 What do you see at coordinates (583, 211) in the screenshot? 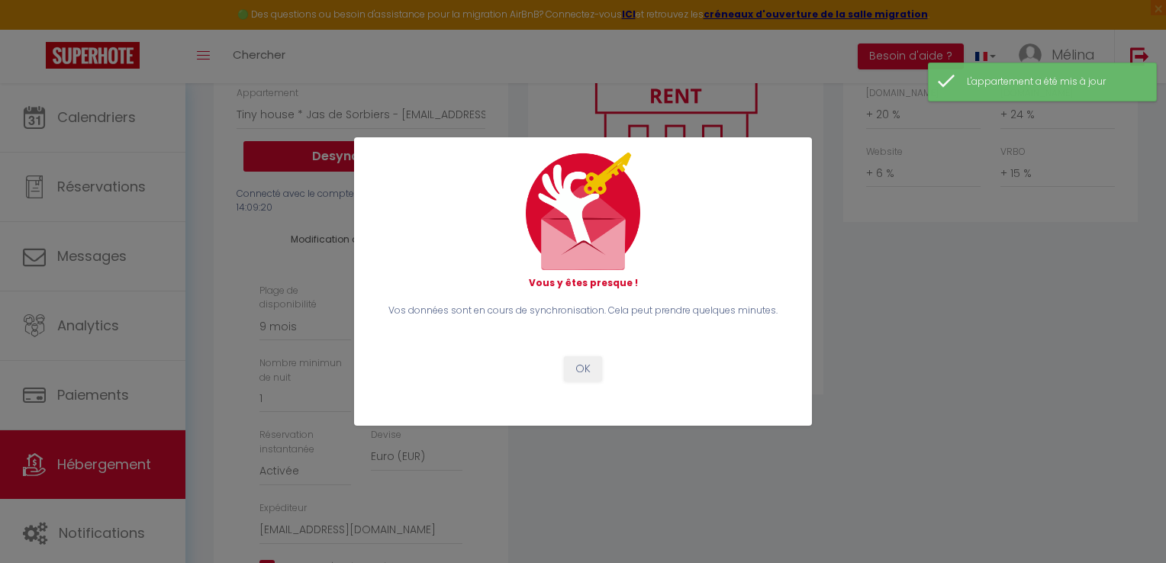
I see `img: mail` at bounding box center [583, 211].